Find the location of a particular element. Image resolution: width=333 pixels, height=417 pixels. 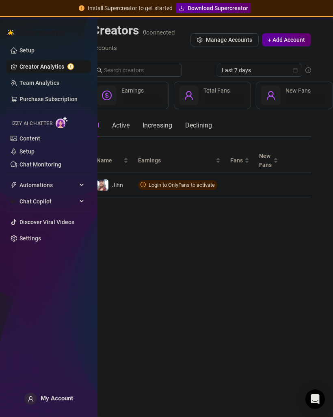

span: exclamation-circle is located at coordinates (82, 8).